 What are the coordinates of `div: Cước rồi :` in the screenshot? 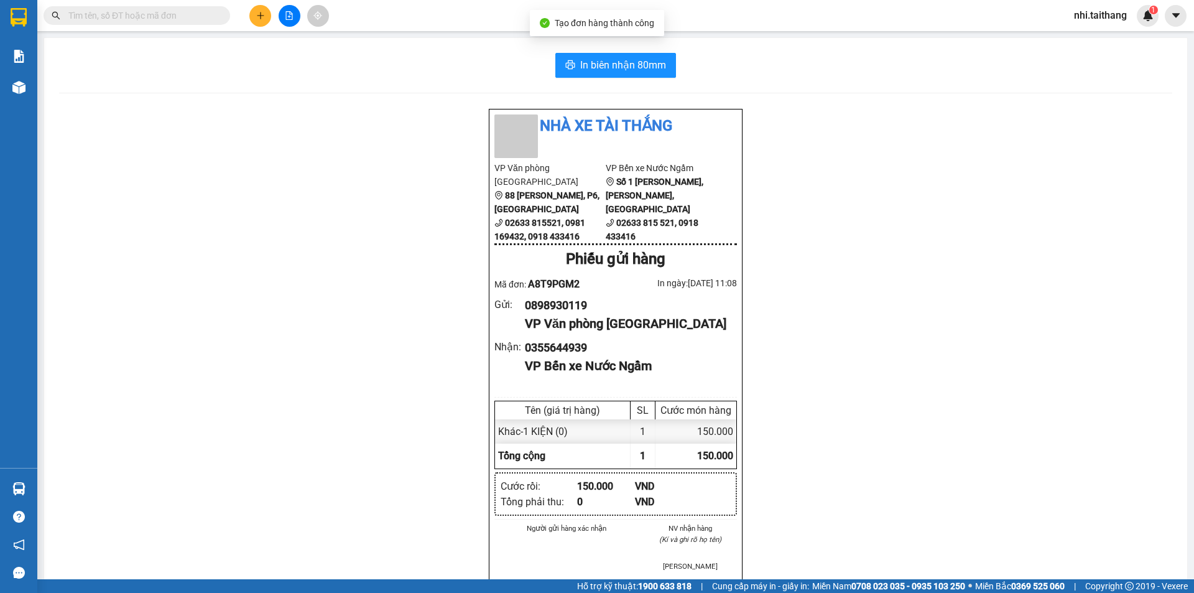 It's located at (539, 486).